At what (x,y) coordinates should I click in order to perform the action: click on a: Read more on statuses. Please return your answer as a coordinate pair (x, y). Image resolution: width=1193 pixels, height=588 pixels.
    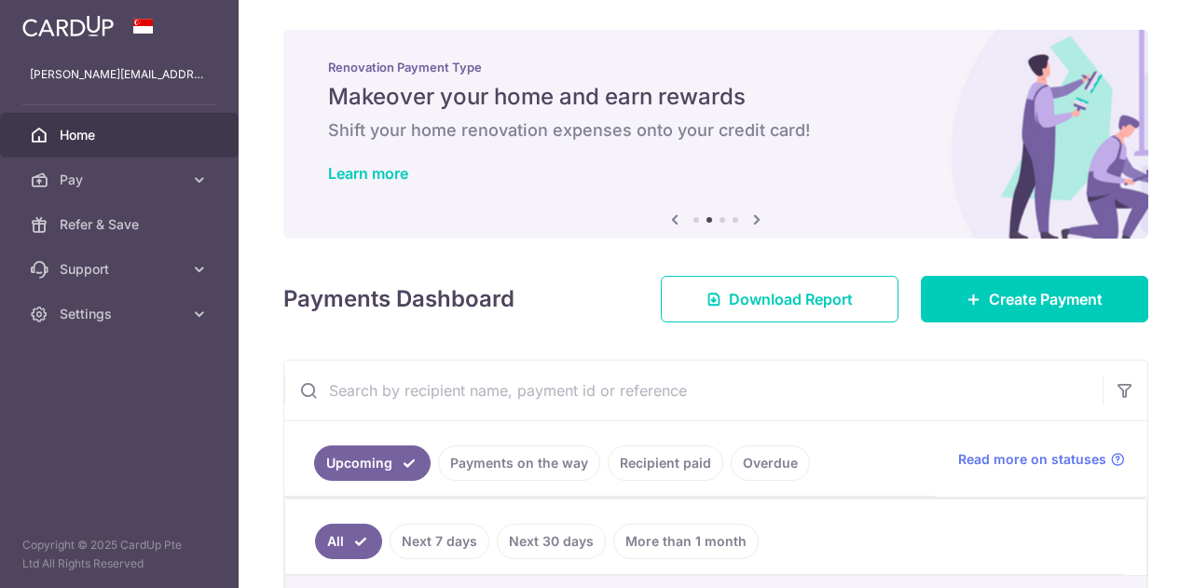
    Looking at the image, I should click on (1041, 460).